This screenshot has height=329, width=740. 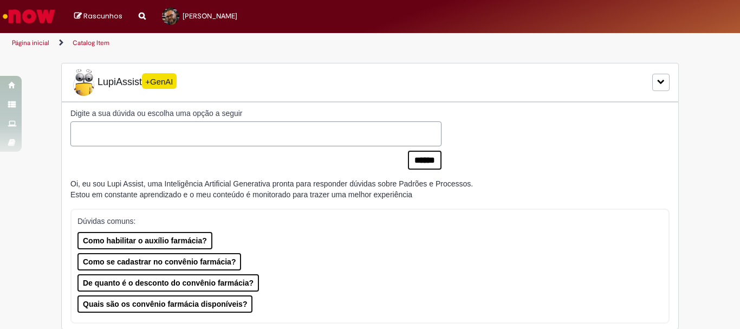 What do you see at coordinates (123, 82) in the screenshot?
I see `span: LupiAssist` at bounding box center [123, 82].